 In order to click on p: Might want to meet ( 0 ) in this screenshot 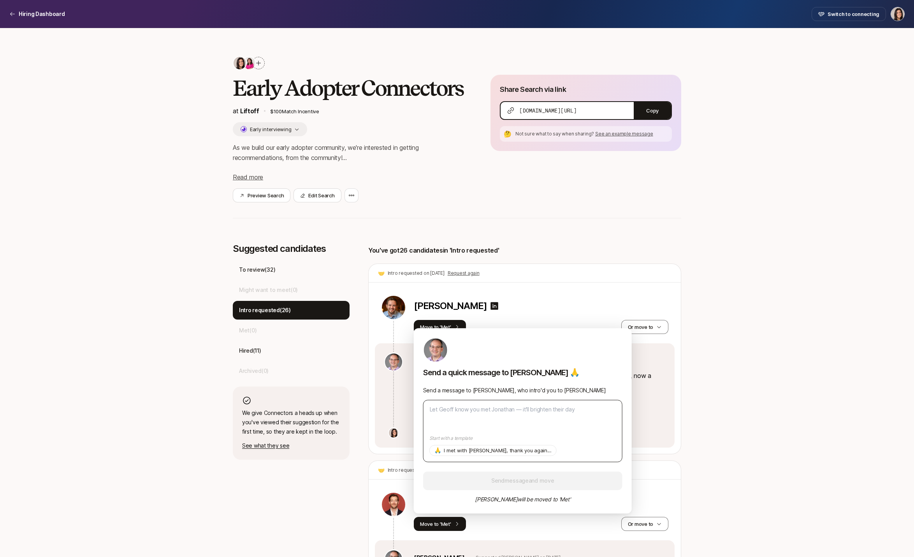, I will do `click(268, 290)`.